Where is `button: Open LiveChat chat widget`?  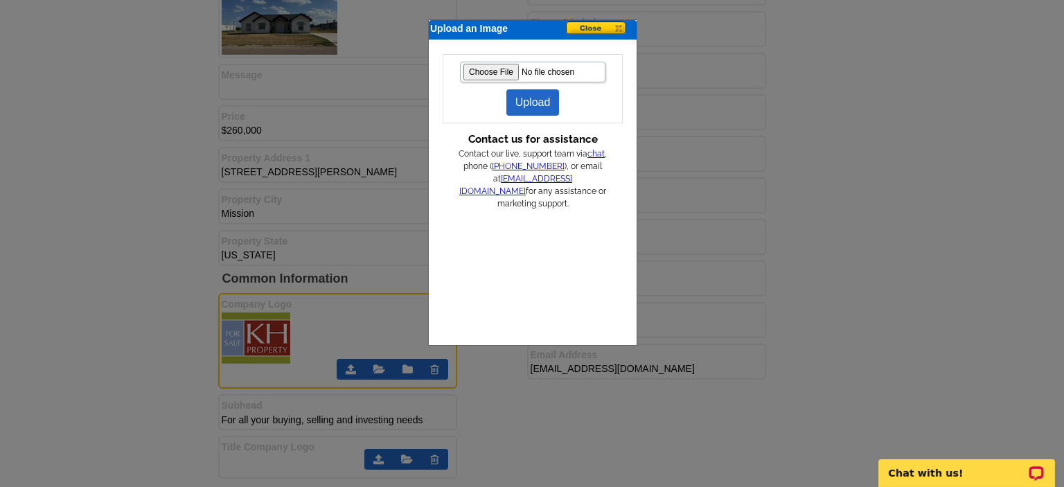 button: Open LiveChat chat widget is located at coordinates (168, 30).